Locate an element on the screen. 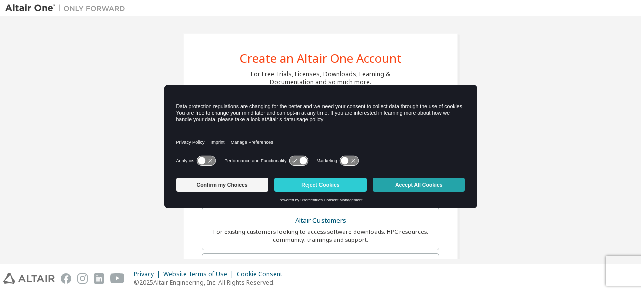 The height and width of the screenshot is (293, 641). img: linkedin.svg is located at coordinates (99, 278).